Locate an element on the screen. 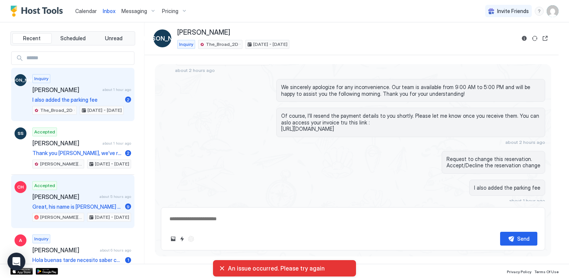  a: Calendar is located at coordinates (86, 11).